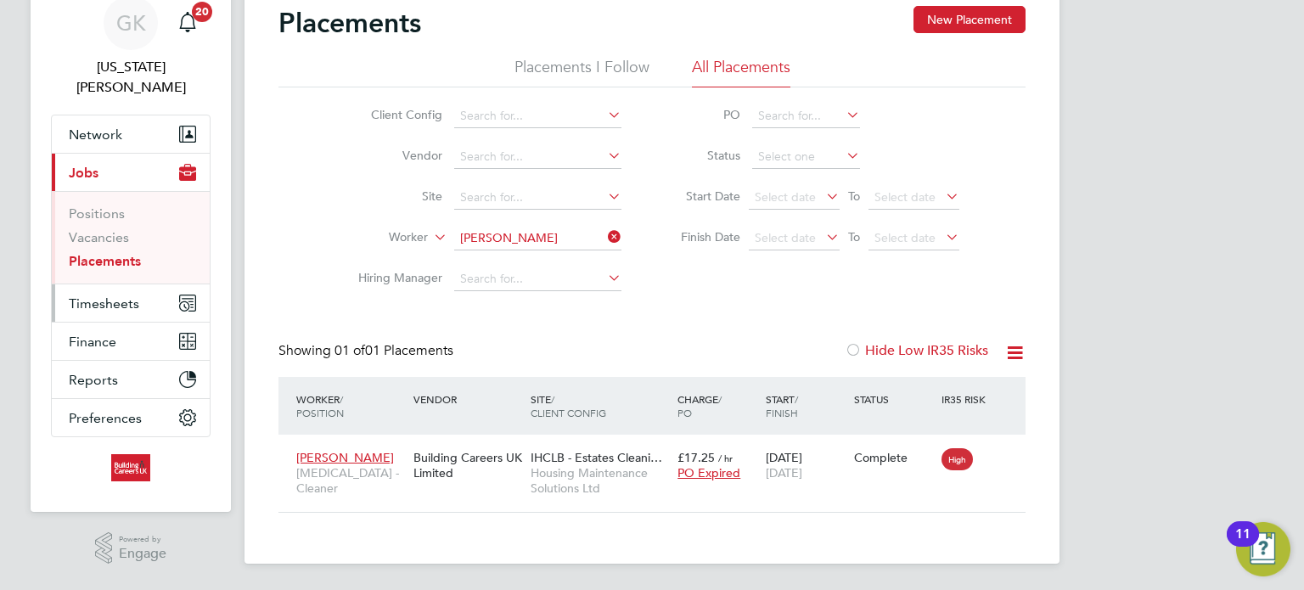 Image resolution: width=1304 pixels, height=590 pixels. Describe the element at coordinates (393, 115) in the screenshot. I see `label: Client Config` at that location.